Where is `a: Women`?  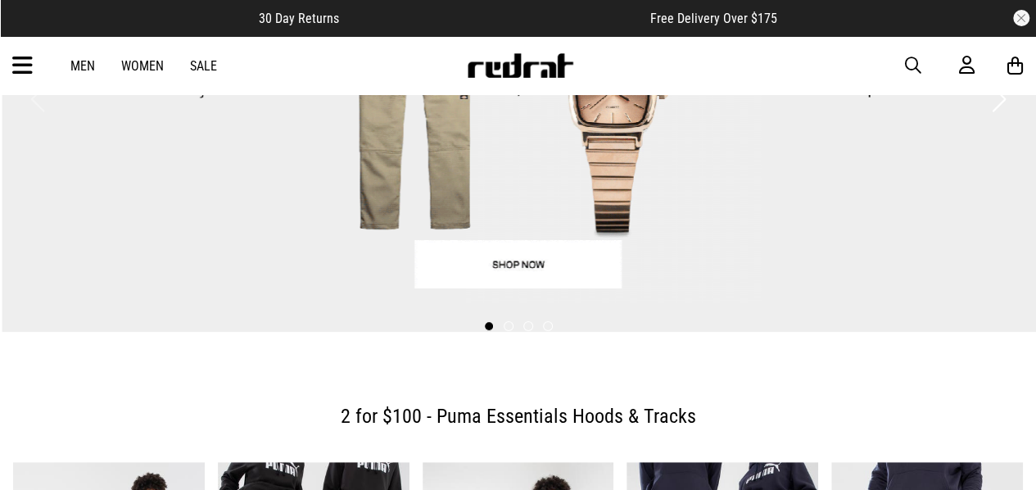
a: Women is located at coordinates (143, 66).